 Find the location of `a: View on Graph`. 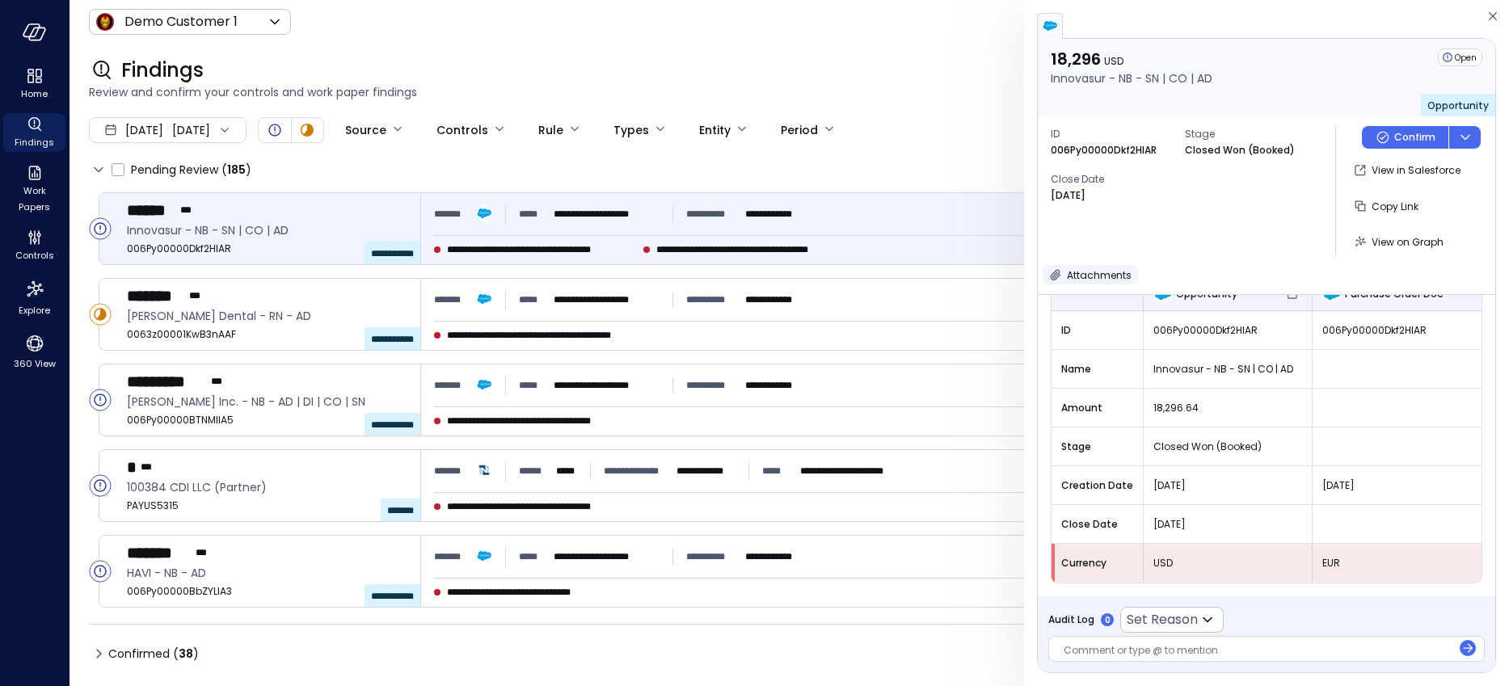

a: View on Graph is located at coordinates (1399, 242).